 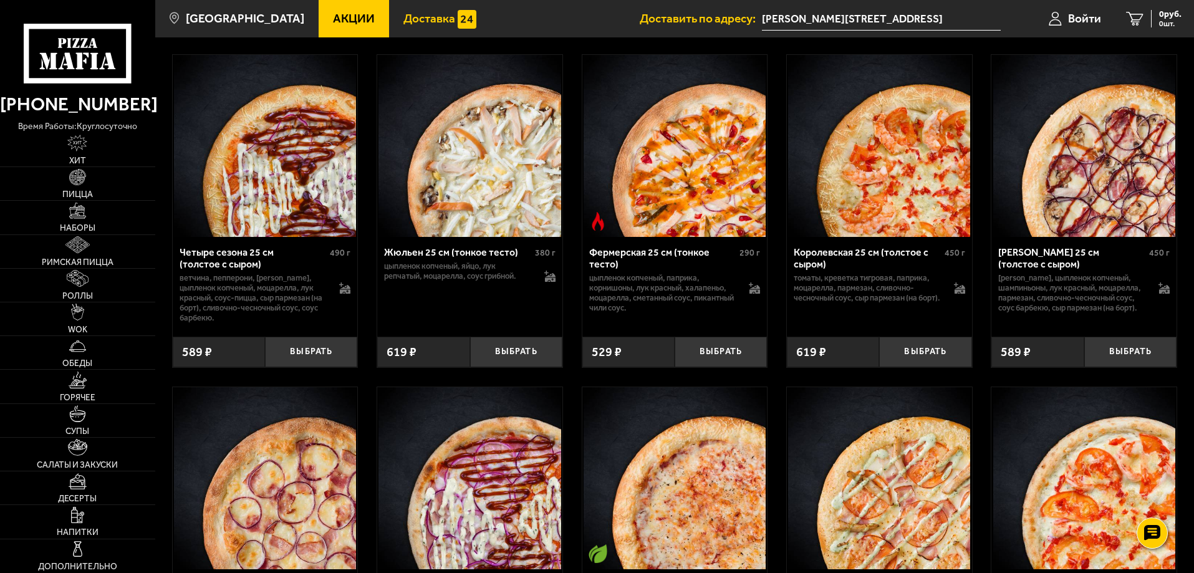 I want to click on p: томаты, креветка тигровая, паприка, моцарелла, пармезан, сливочно-чесночный соус, сыр пармезан (н..., so click(x=867, y=288).